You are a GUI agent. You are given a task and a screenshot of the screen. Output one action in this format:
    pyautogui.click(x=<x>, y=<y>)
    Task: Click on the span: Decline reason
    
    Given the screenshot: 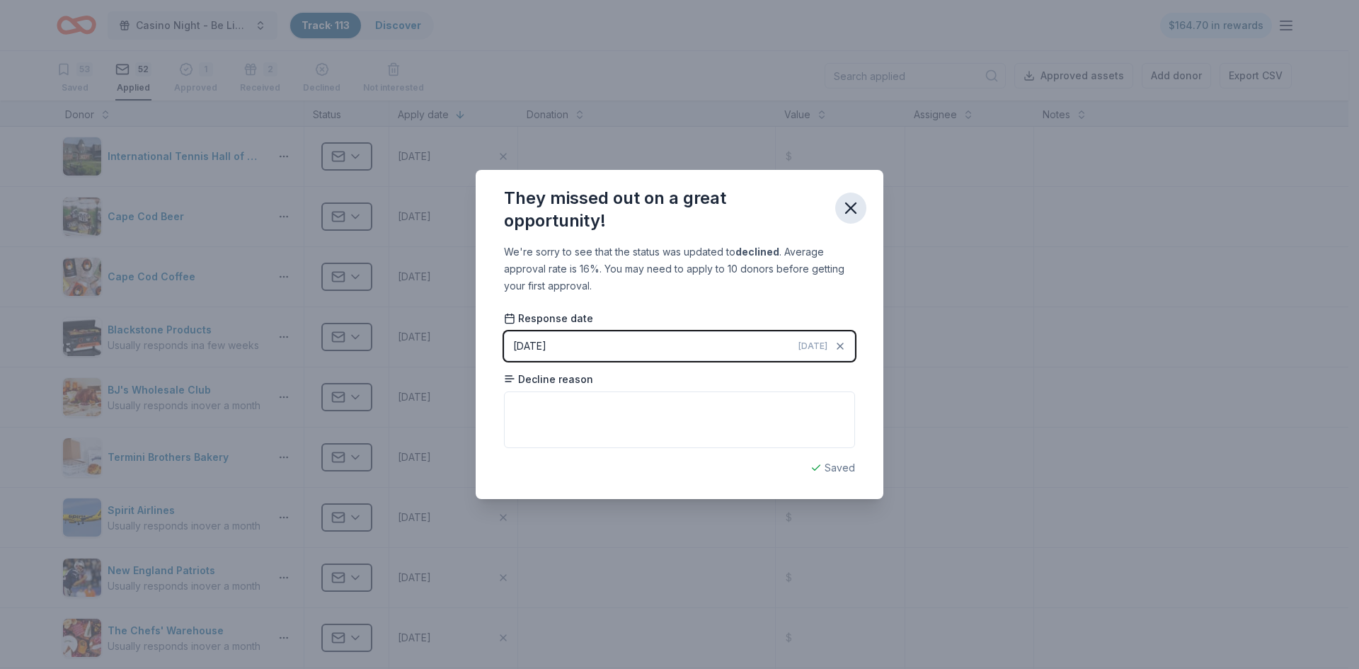 What is the action you would take?
    pyautogui.click(x=549, y=379)
    